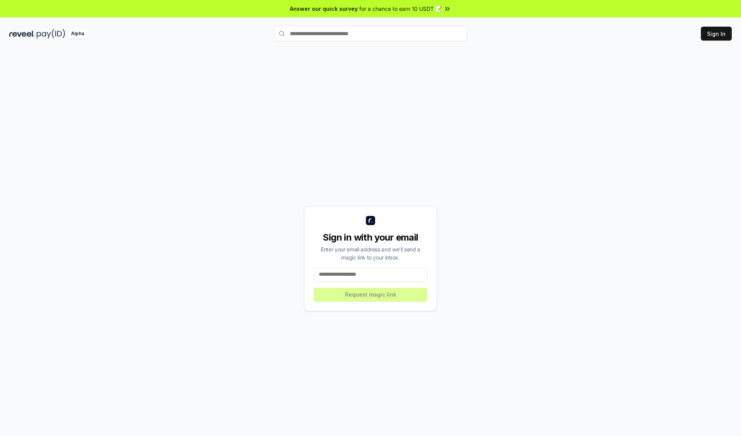 The height and width of the screenshot is (436, 741). Describe the element at coordinates (324, 8) in the screenshot. I see `span: Answer our quick survey` at that location.